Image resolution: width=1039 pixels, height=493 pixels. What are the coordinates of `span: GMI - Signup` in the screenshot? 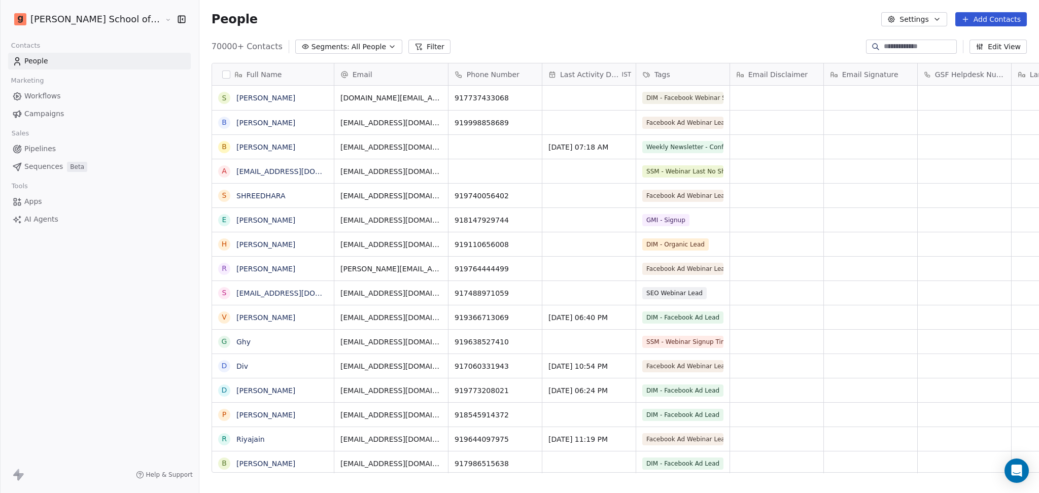 It's located at (666, 220).